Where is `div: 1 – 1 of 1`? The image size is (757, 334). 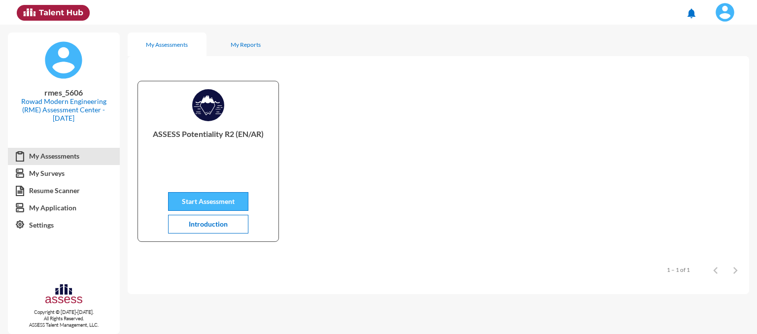
div: 1 – 1 of 1 is located at coordinates (678, 270).